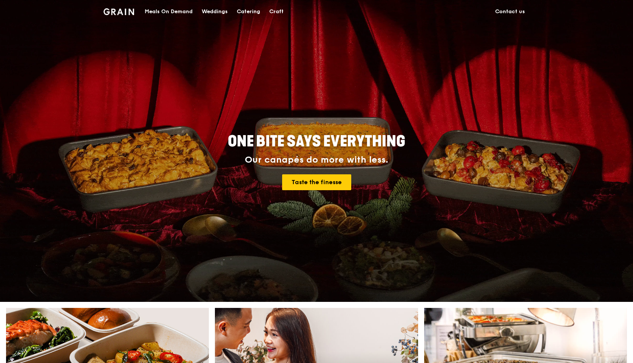 The image size is (633, 363). What do you see at coordinates (509, 12) in the screenshot?
I see `a: Contact us` at bounding box center [509, 12].